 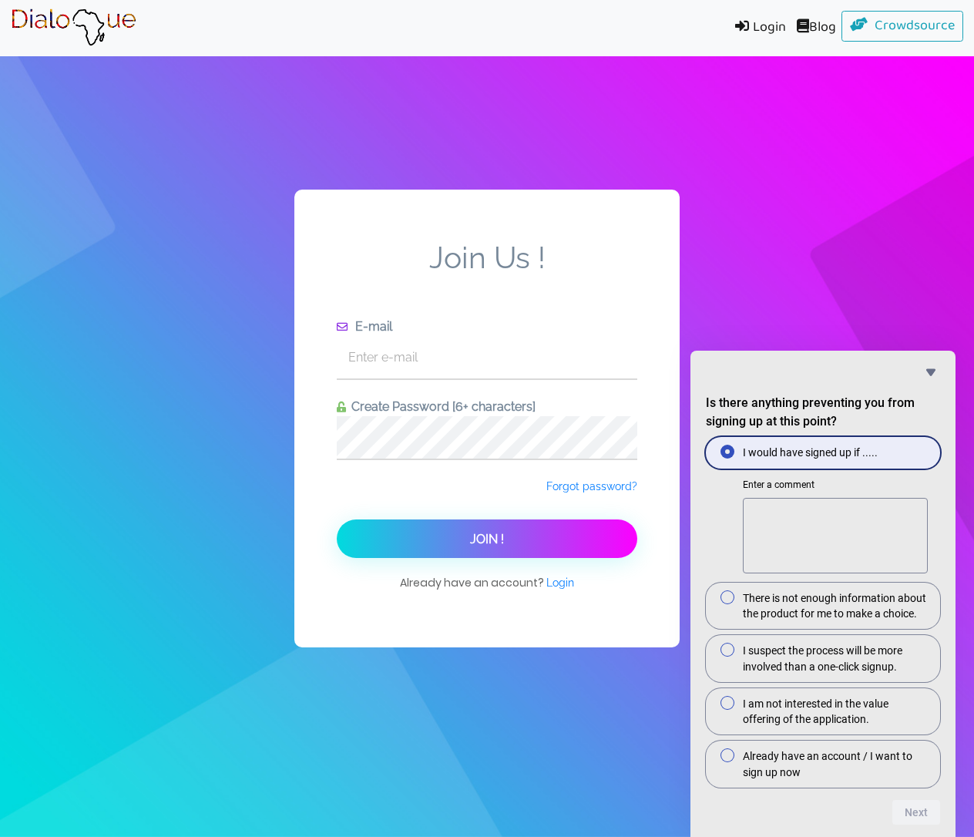 I want to click on button: Join !, so click(x=487, y=539).